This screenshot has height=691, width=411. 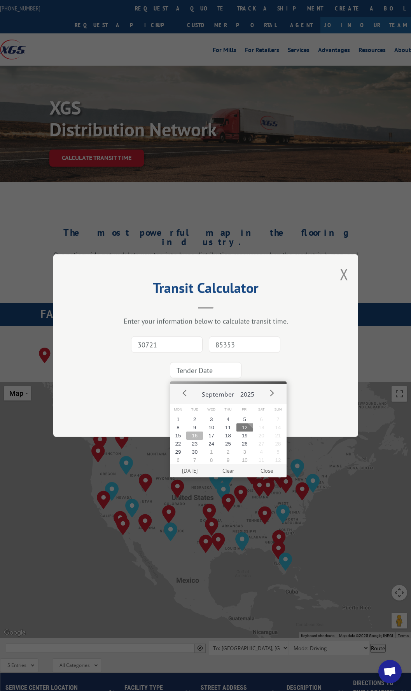 What do you see at coordinates (211, 444) in the screenshot?
I see `button: 24` at bounding box center [211, 444].